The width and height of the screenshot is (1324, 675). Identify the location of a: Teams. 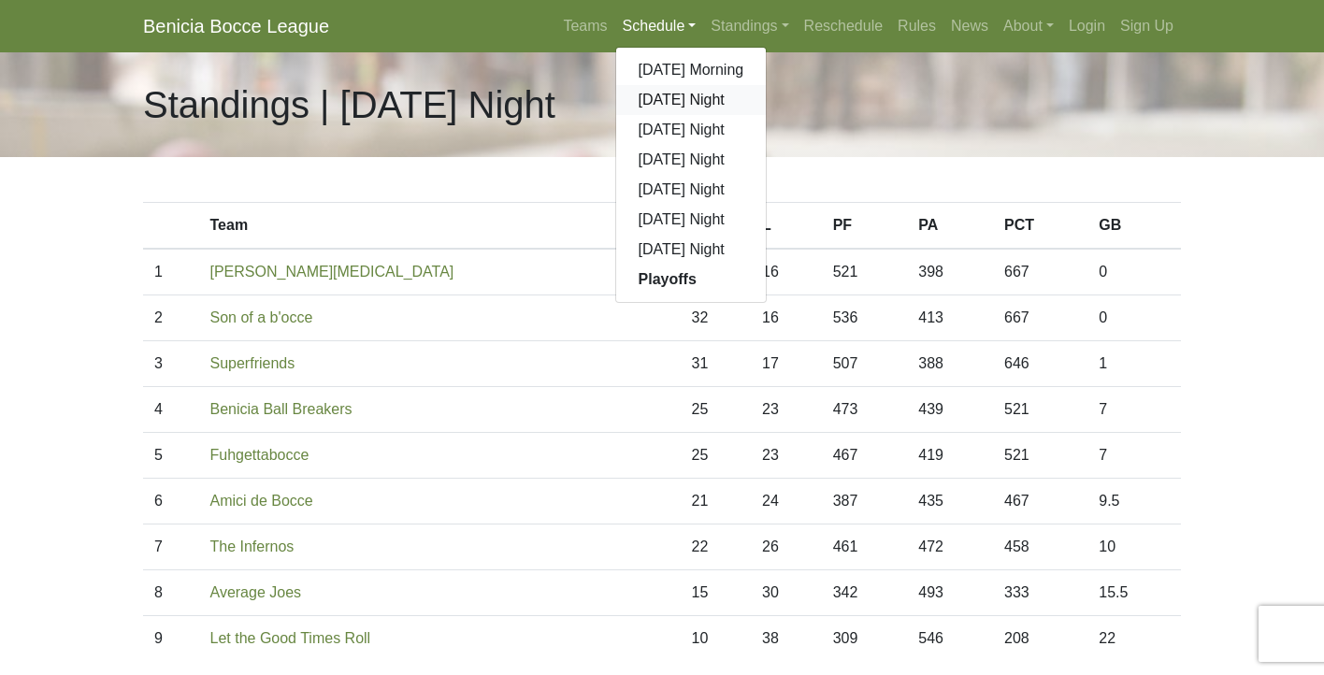
(585, 26).